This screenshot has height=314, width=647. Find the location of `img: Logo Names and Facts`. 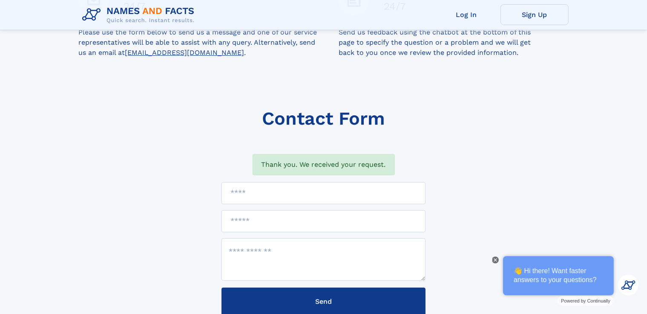

img: Logo Names and Facts is located at coordinates (140, 15).